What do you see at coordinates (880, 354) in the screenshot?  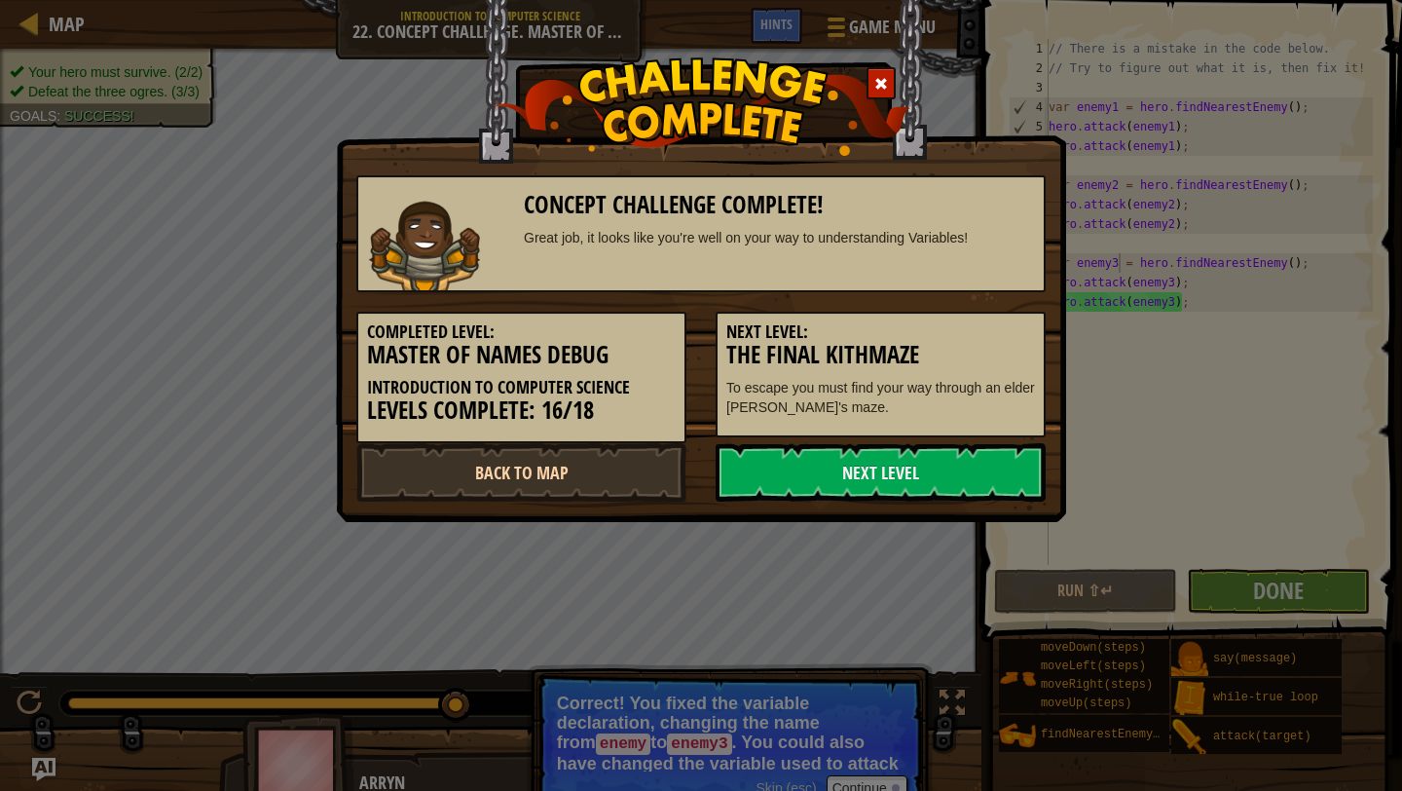 I see `h3: The Final Kithmaze` at bounding box center [880, 354].